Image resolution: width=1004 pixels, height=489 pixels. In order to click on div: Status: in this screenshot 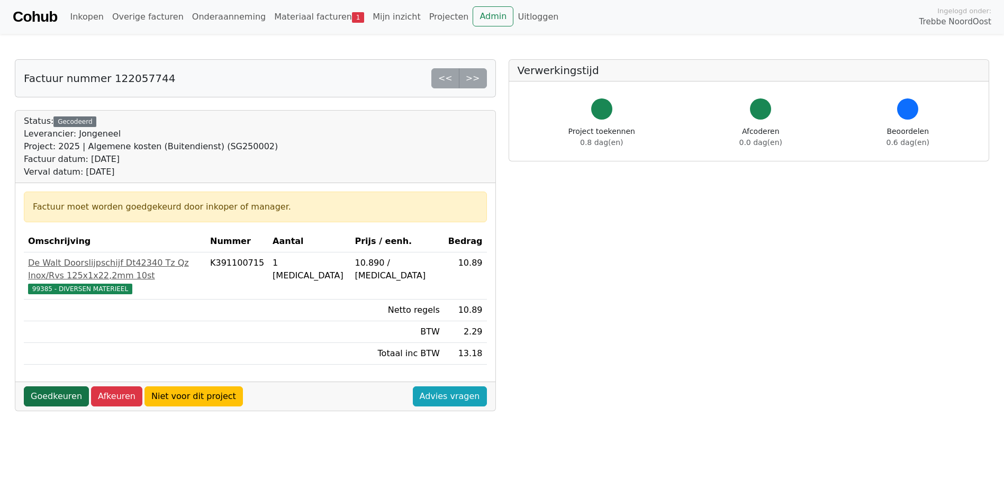, I will do `click(151, 147)`.